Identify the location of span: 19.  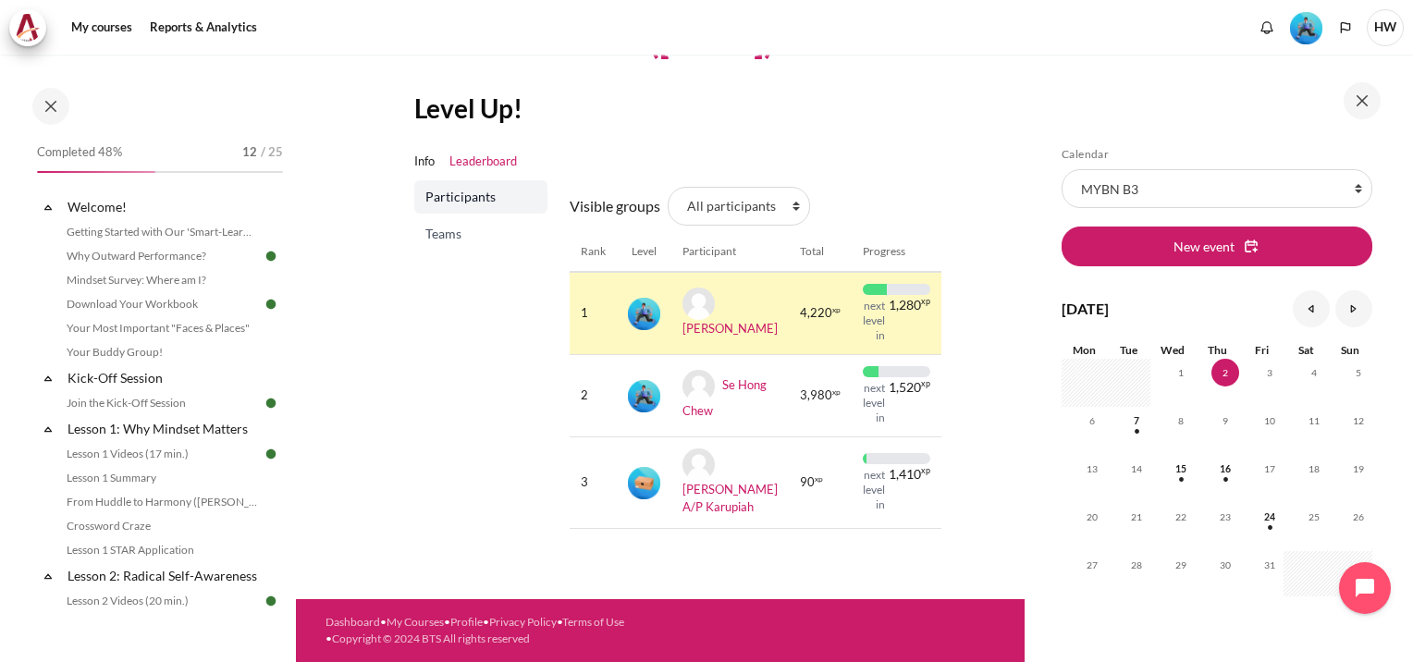
(1358, 469).